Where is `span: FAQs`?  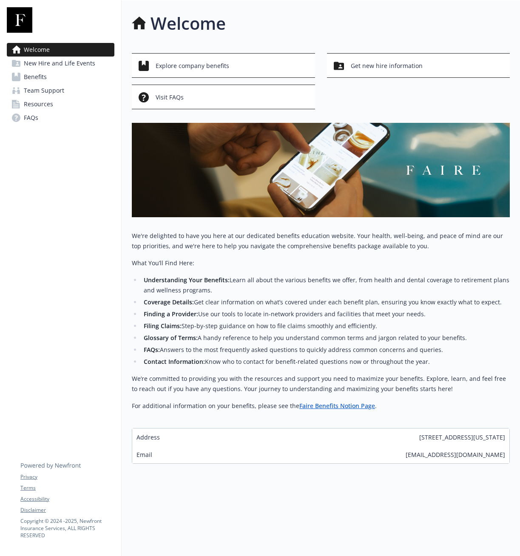 span: FAQs is located at coordinates (31, 118).